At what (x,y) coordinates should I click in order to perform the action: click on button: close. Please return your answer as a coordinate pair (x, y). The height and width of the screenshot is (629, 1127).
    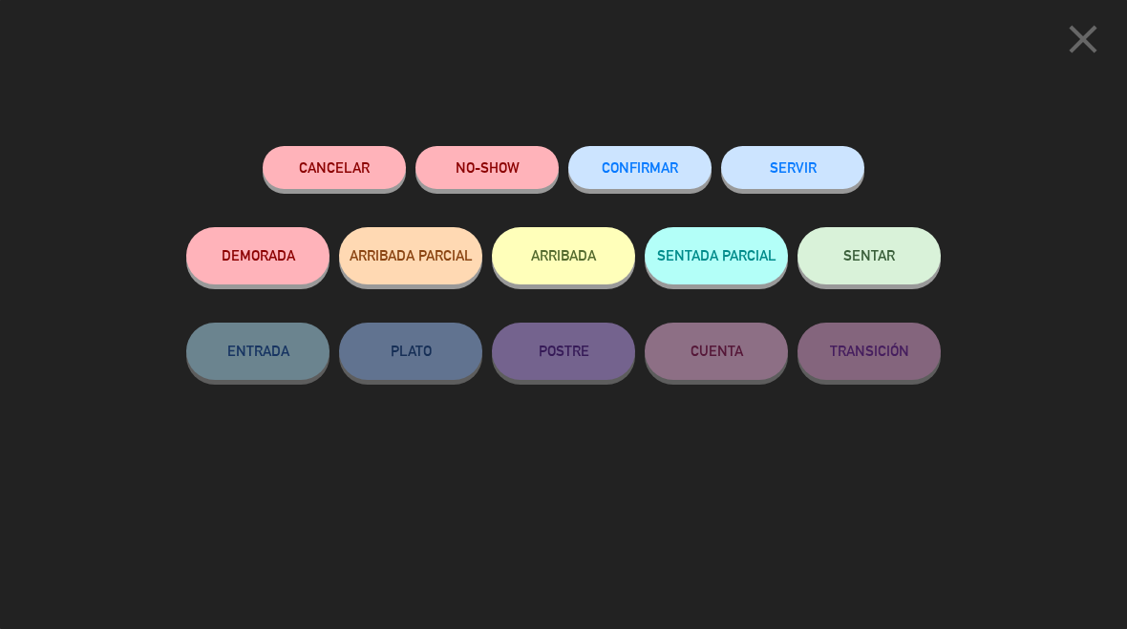
    Looking at the image, I should click on (1083, 42).